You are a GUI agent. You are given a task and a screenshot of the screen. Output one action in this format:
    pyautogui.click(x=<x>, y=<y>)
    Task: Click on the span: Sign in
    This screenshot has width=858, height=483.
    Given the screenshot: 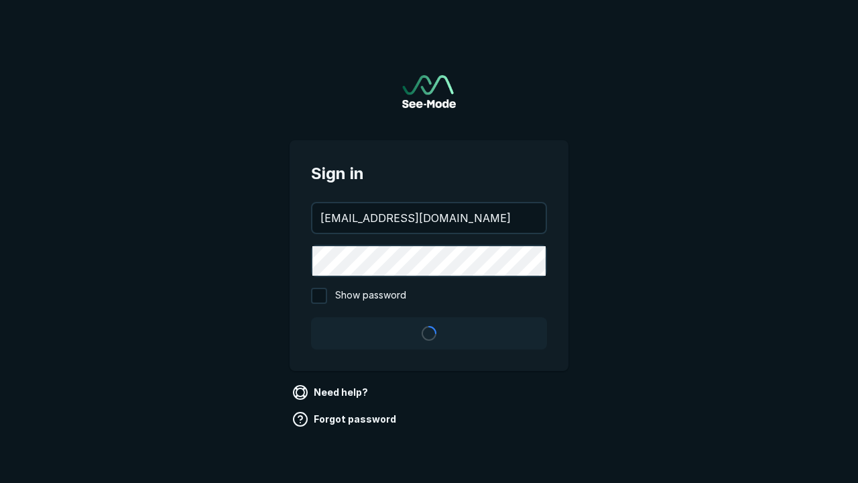 What is the action you would take?
    pyautogui.click(x=429, y=174)
    